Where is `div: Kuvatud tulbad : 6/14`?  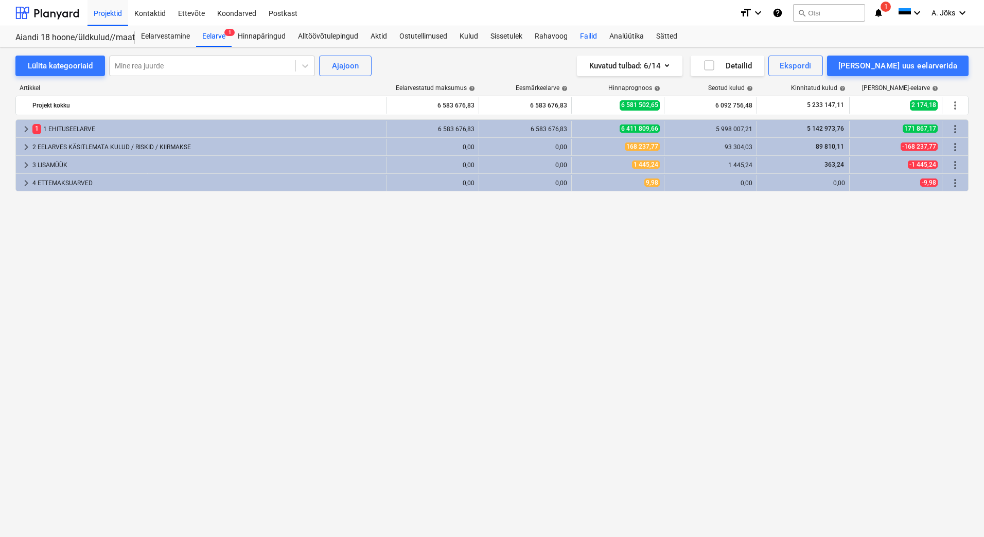 div: Kuvatud tulbad : 6/14 is located at coordinates (629, 66).